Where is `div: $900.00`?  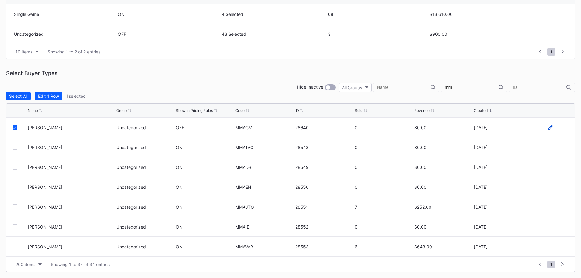 div: $900.00 is located at coordinates (481, 34).